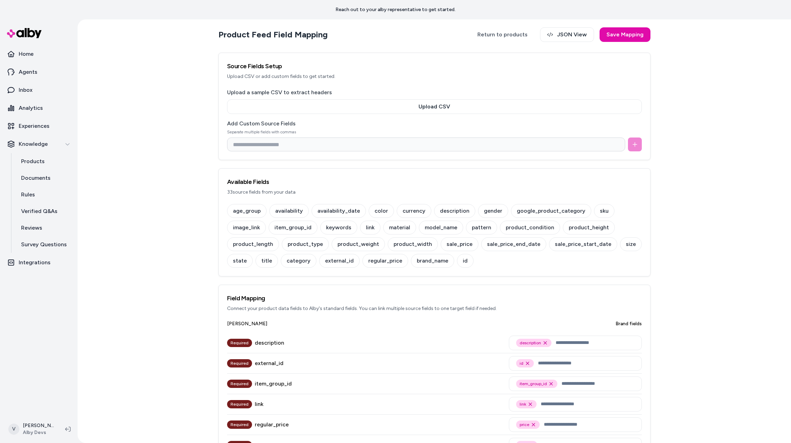 The image size is (791, 443). I want to click on h3: Field Mapping, so click(434, 298).